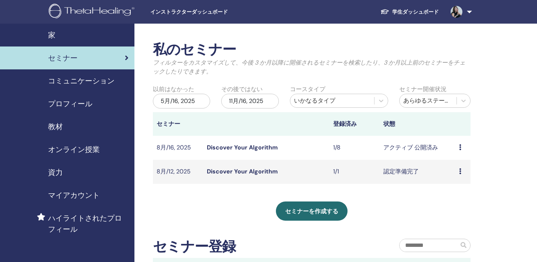 The image size is (537, 262). What do you see at coordinates (355, 172) in the screenshot?
I see `td: 1/1` at bounding box center [355, 172].